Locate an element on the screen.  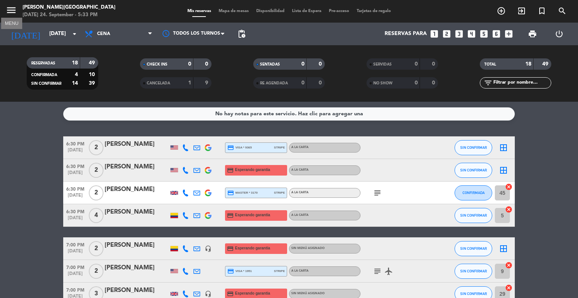
div: MENU is located at coordinates (12, 23).